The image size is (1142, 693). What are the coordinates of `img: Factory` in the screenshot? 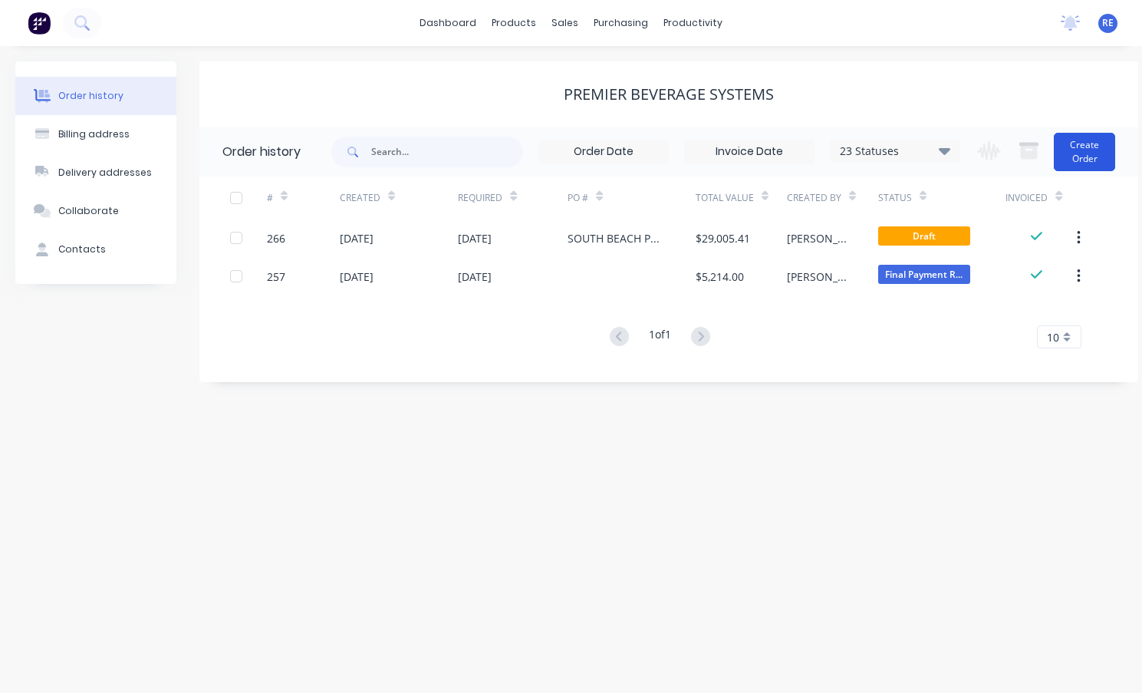 It's located at (39, 23).